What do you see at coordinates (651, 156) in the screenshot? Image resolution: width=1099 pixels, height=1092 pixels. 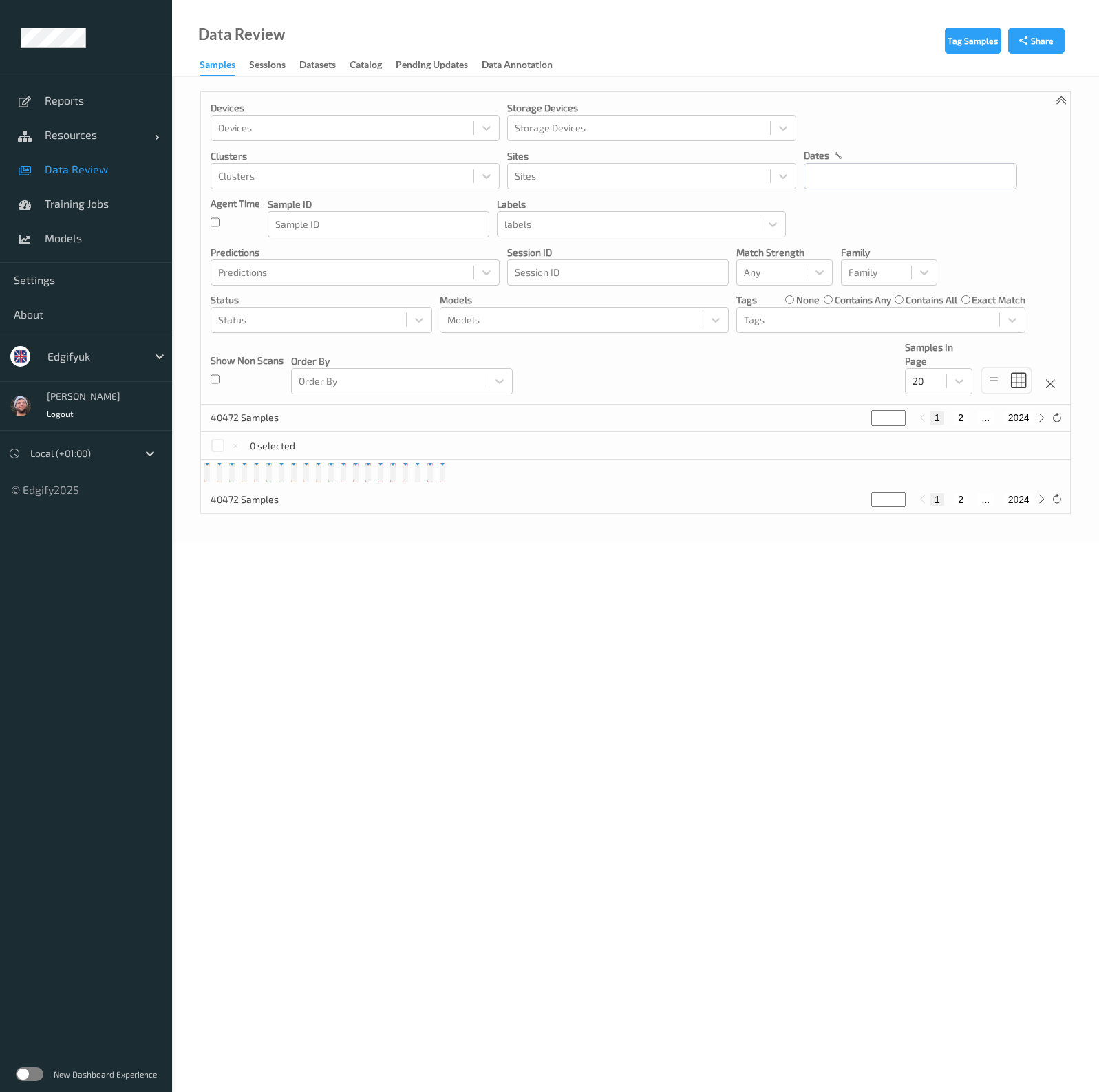 I see `p: Sites` at bounding box center [651, 156].